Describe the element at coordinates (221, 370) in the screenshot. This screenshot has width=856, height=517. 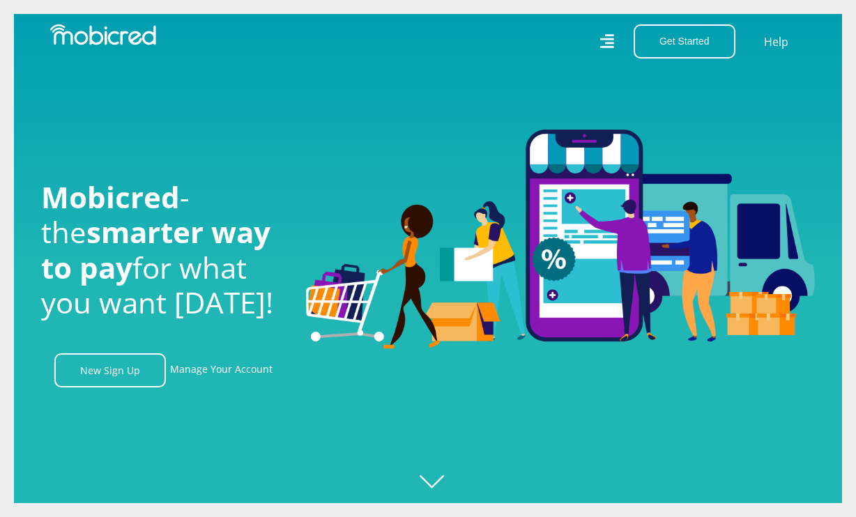
I see `a: Manage Your Account` at that location.